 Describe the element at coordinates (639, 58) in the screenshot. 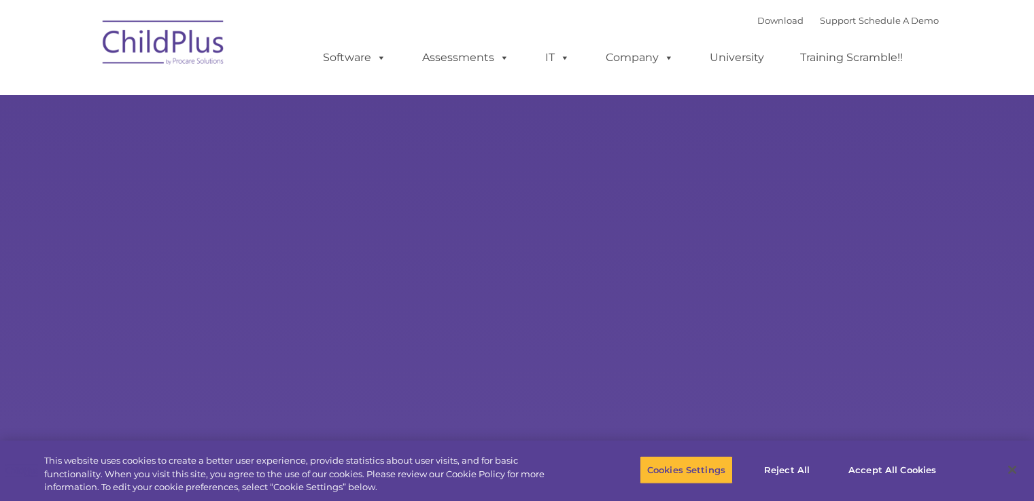

I see `a: Company` at that location.